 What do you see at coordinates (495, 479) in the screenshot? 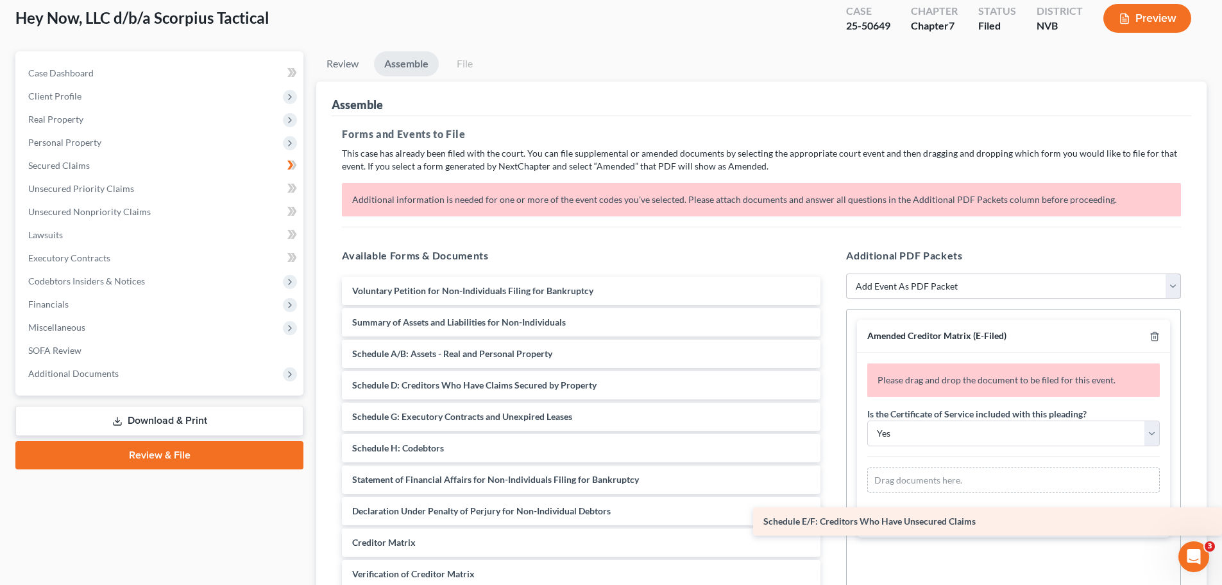
I see `span: Statement of Financial Affairs for Non-Individuals Filing for Bankruptcy` at bounding box center [495, 479].